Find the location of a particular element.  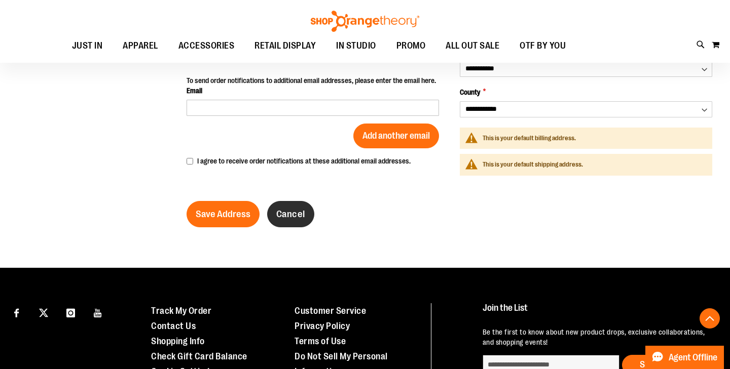

span: Agent Offline is located at coordinates (693, 358).